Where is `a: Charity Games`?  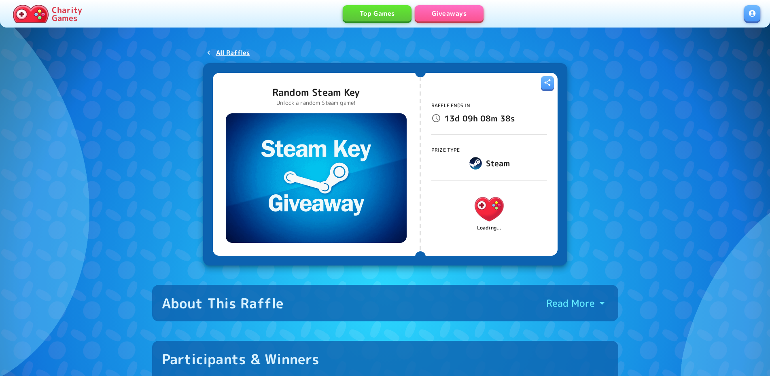 a: Charity Games is located at coordinates (47, 14).